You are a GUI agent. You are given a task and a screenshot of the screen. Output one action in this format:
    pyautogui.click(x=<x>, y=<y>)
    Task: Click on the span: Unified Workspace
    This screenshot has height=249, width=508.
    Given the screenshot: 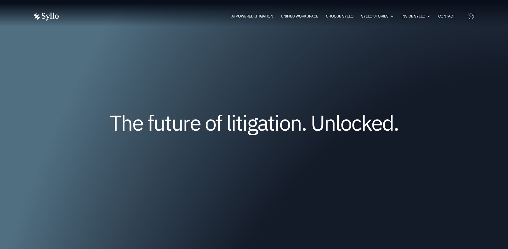 What is the action you would take?
    pyautogui.click(x=300, y=16)
    